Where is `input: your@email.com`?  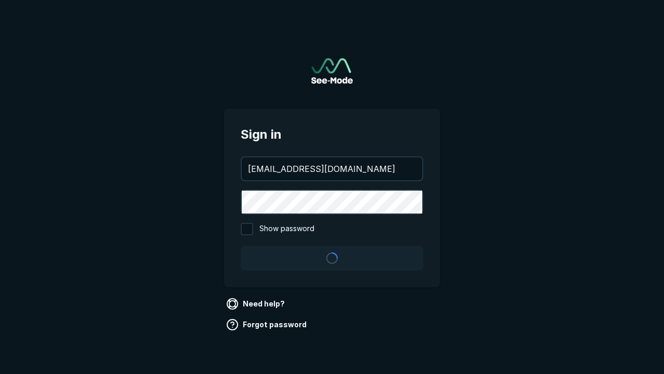
input: your@email.com is located at coordinates (332, 169).